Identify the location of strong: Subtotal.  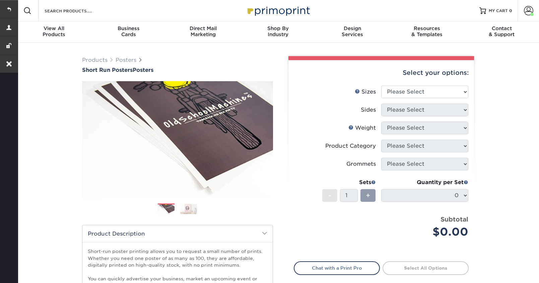
(454, 220).